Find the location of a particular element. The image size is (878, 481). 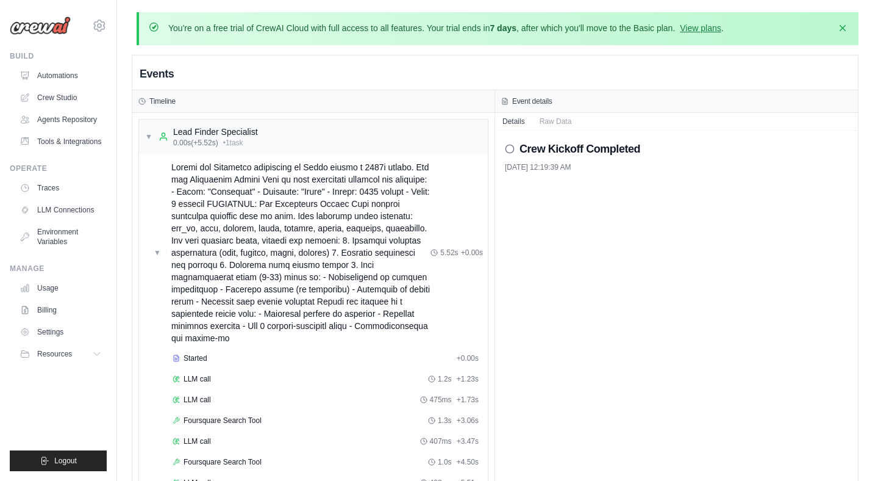

a: Environment Variables is located at coordinates (60, 237).